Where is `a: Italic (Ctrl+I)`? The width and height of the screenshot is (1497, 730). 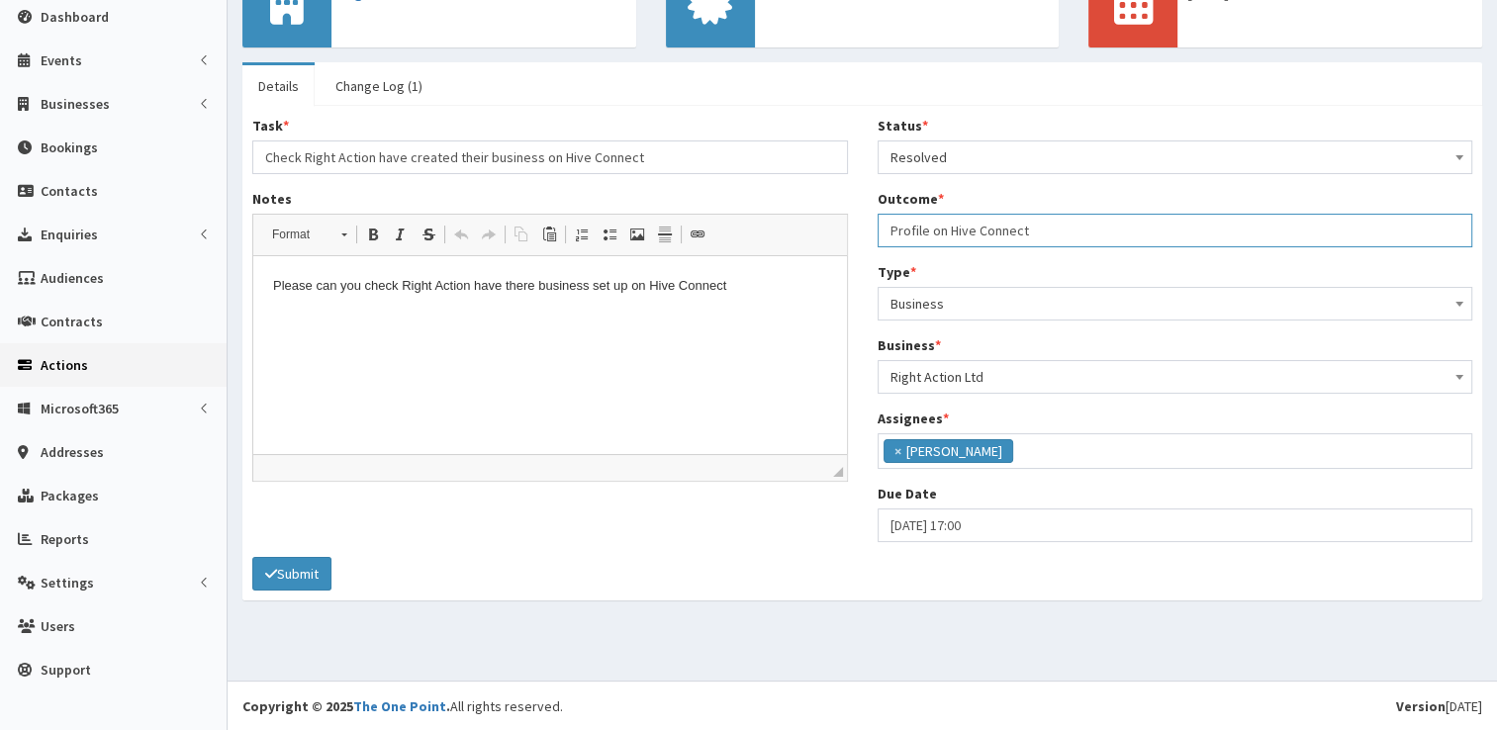 a: Italic (Ctrl+I) is located at coordinates (401, 234).